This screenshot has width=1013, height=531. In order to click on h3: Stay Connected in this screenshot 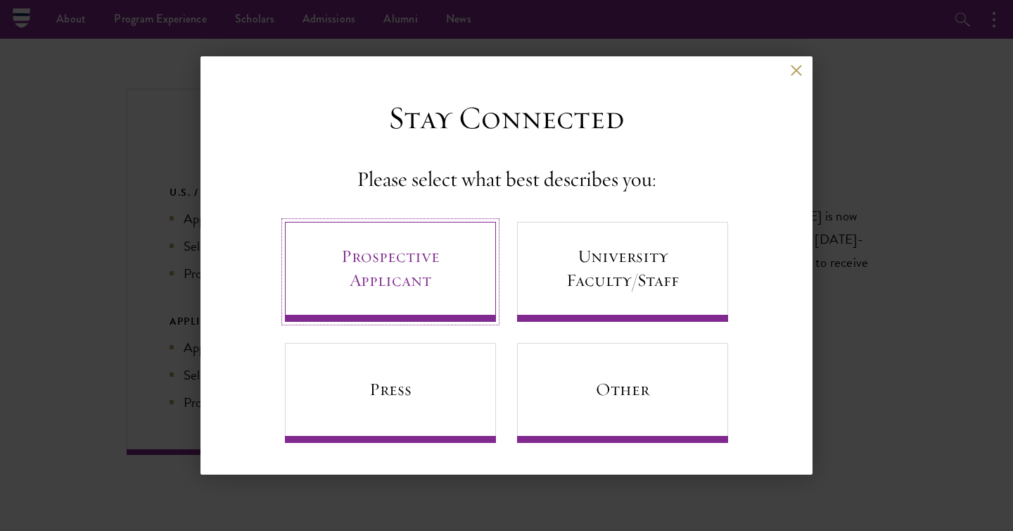, I will do `click(507, 118)`.